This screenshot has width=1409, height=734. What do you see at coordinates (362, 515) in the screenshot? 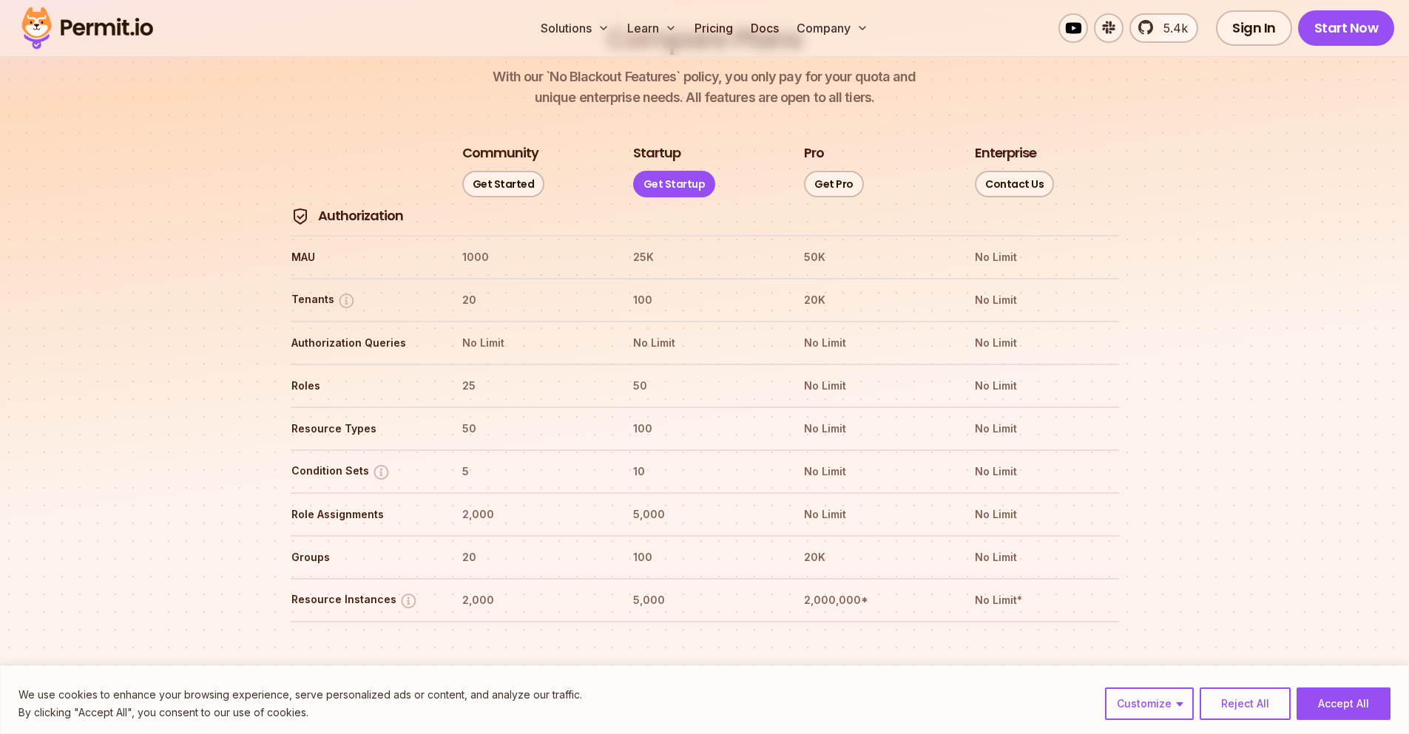
I see `th: Role Assignments` at bounding box center [362, 515].